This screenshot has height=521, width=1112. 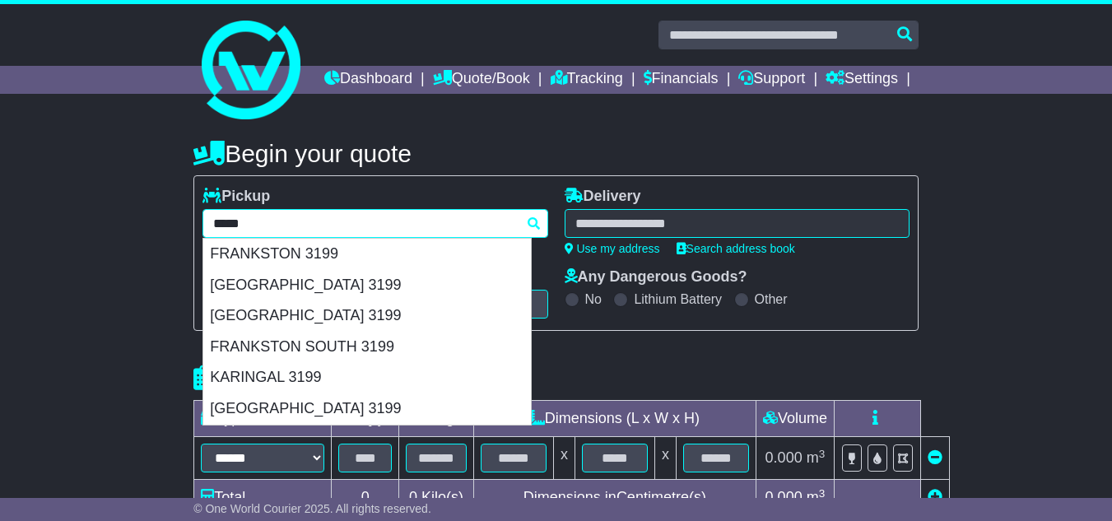 I want to click on label: Lithium Battery, so click(x=677, y=299).